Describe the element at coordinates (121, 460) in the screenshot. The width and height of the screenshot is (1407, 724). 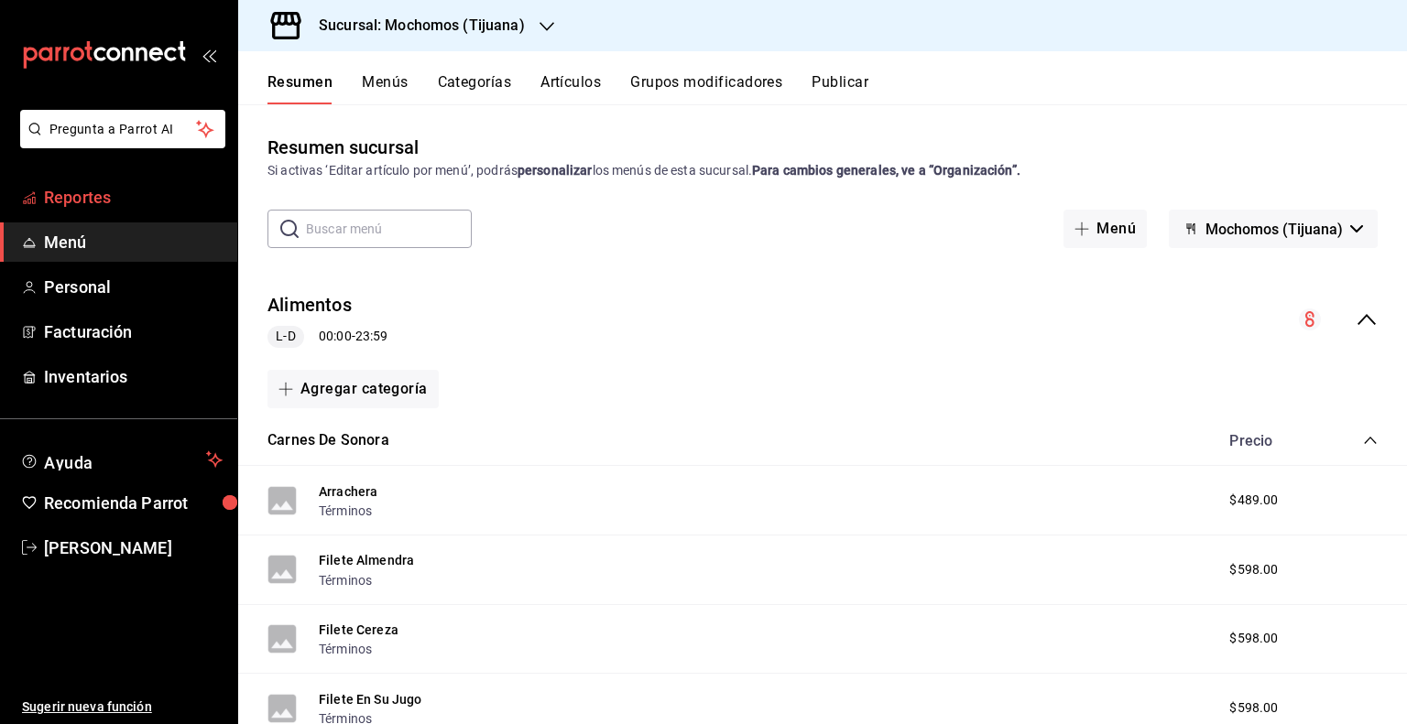
I see `span: Ayuda` at that location.